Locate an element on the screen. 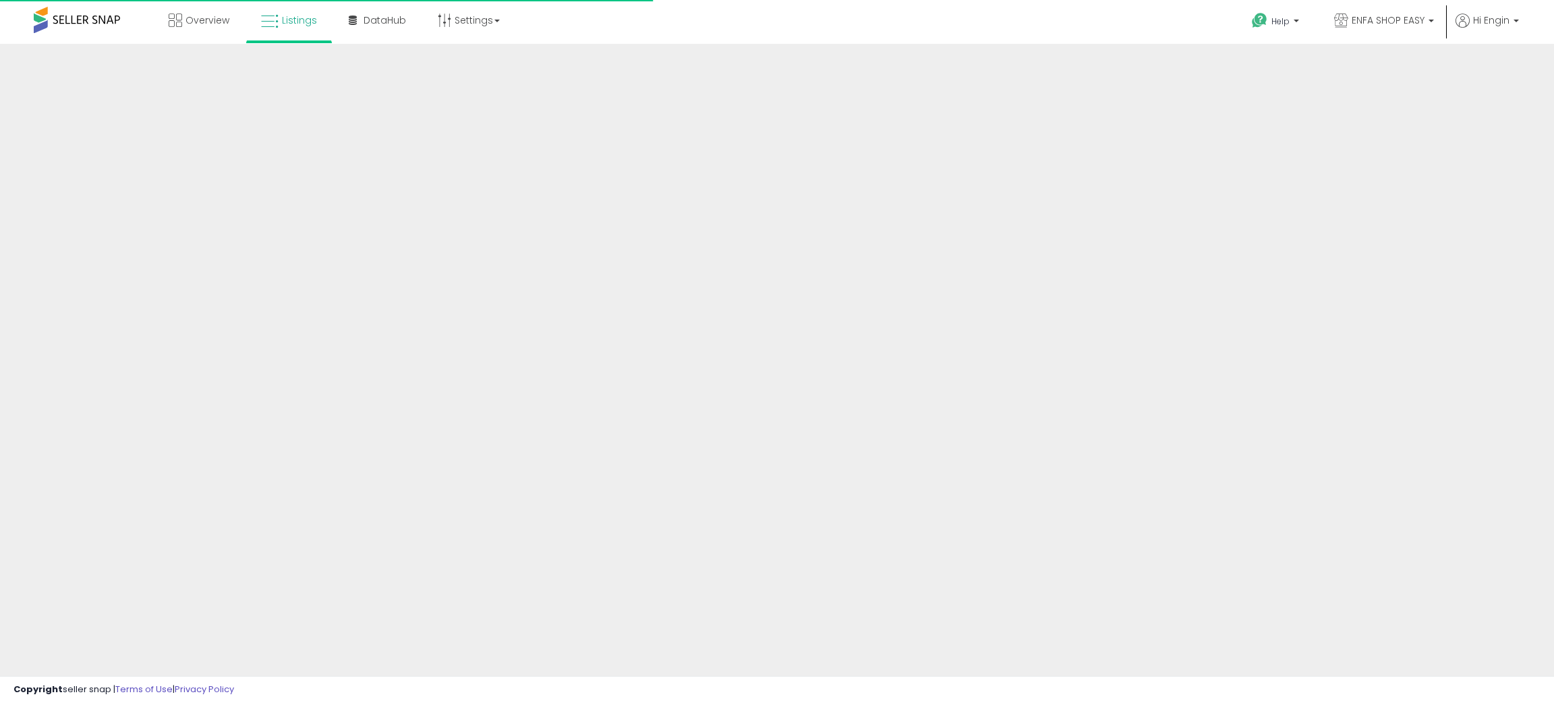 The height and width of the screenshot is (703, 1554). span: Overview is located at coordinates (207, 20).